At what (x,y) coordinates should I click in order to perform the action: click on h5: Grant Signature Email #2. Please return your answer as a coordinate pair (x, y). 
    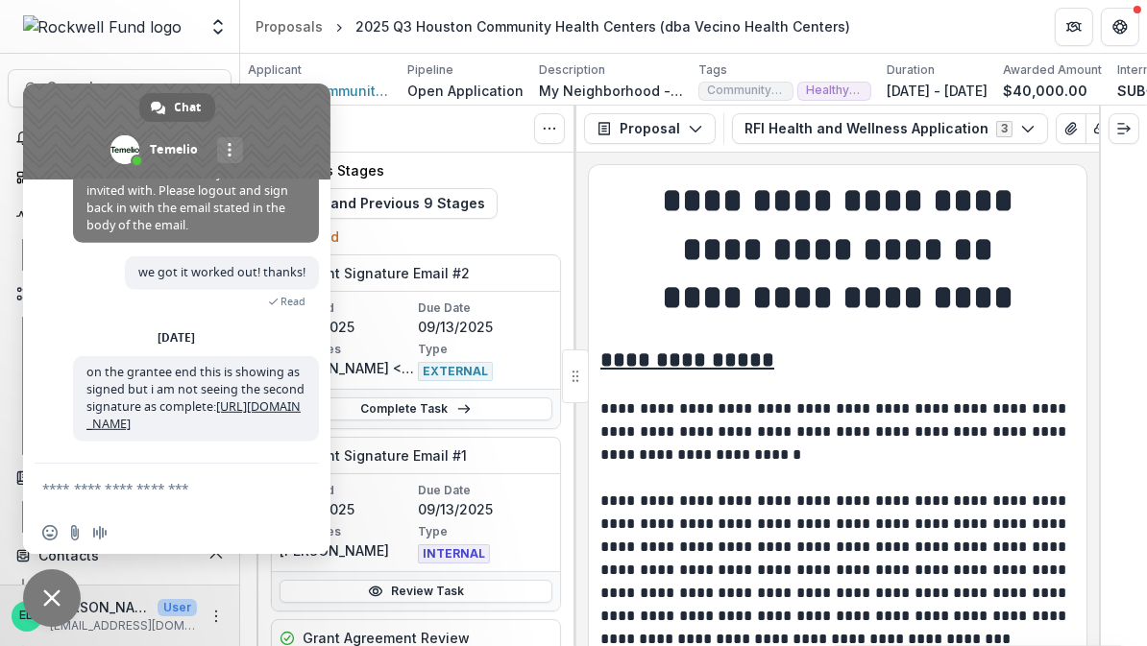
    Looking at the image, I should click on (386, 273).